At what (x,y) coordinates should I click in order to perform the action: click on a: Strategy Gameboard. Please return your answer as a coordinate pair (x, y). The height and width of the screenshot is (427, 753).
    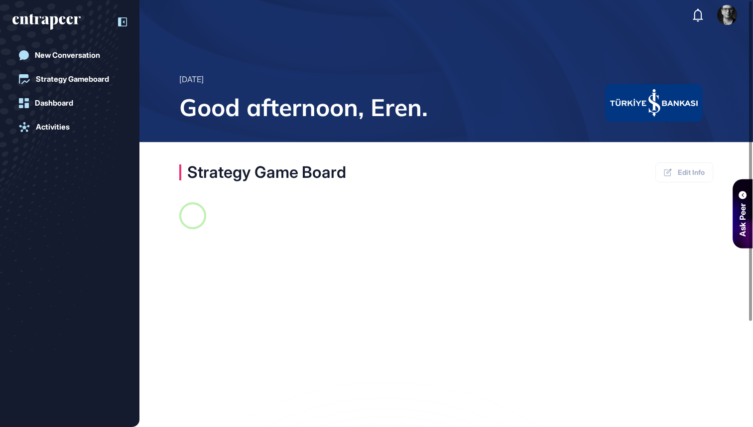
    Looking at the image, I should click on (70, 79).